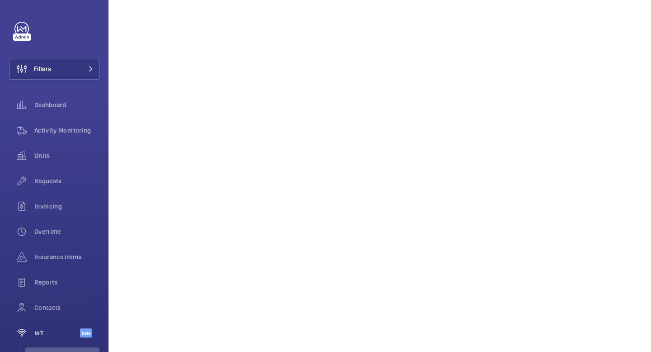 The image size is (651, 352). What do you see at coordinates (67, 181) in the screenshot?
I see `span: Requests` at bounding box center [67, 181].